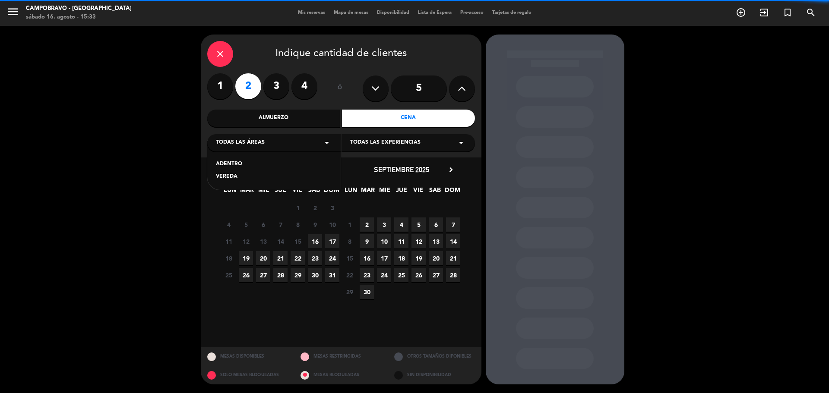 The height and width of the screenshot is (393, 829). What do you see at coordinates (351, 13) in the screenshot?
I see `span: Mapa de mesas` at bounding box center [351, 13].